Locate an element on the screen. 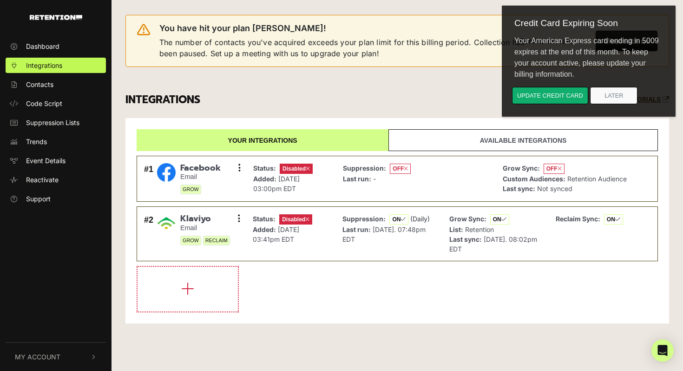 The width and height of the screenshot is (683, 371). a: Event Details is located at coordinates (56, 160).